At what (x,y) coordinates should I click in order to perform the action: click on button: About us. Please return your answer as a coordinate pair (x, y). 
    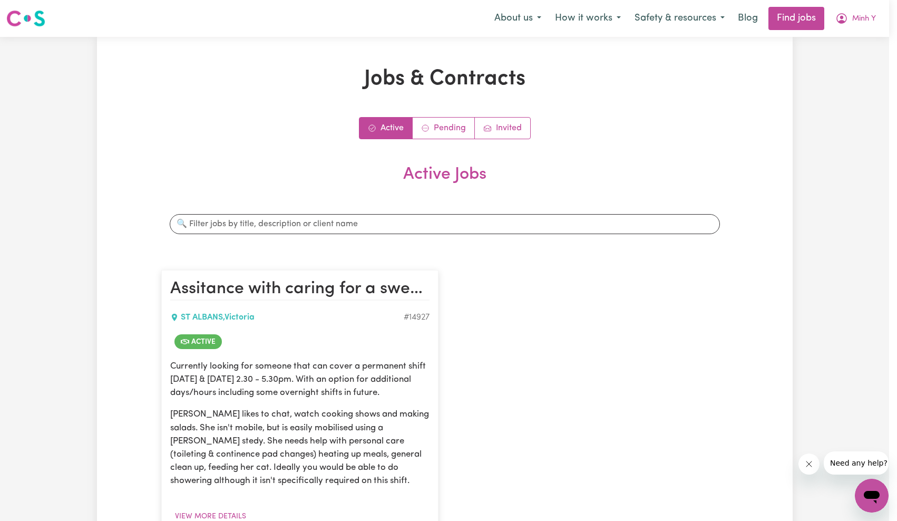
    Looking at the image, I should click on (517, 18).